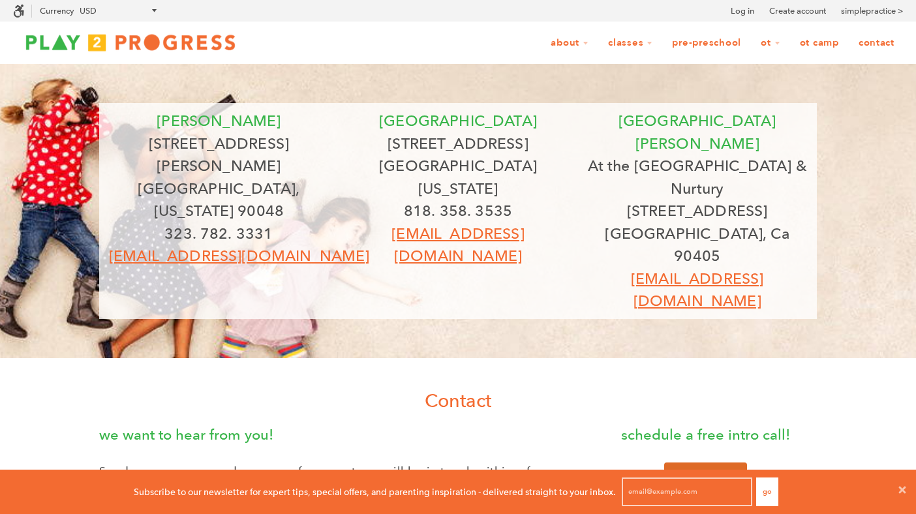 This screenshot has width=916, height=514. I want to click on p: 818. 358. 3535, so click(458, 211).